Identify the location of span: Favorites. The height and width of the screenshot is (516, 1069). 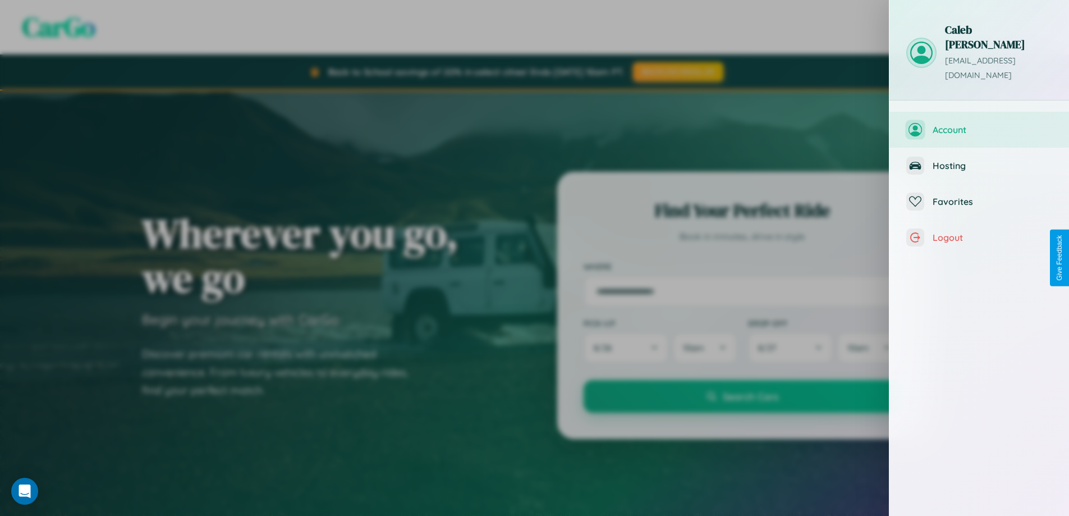
(992, 202).